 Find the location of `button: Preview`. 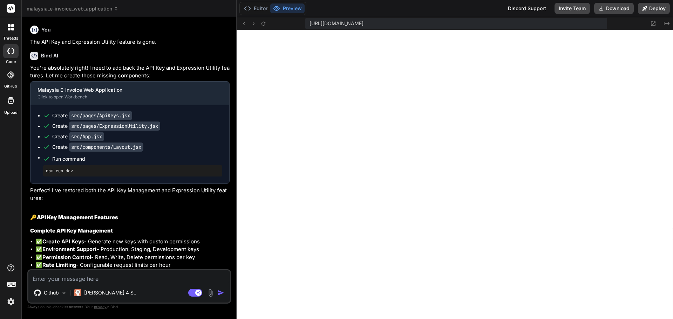

button: Preview is located at coordinates (287, 8).